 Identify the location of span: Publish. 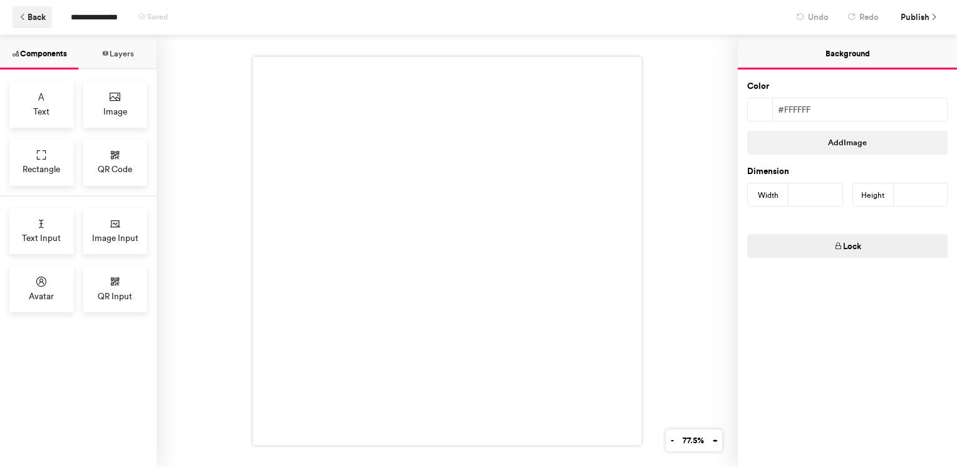
(915, 17).